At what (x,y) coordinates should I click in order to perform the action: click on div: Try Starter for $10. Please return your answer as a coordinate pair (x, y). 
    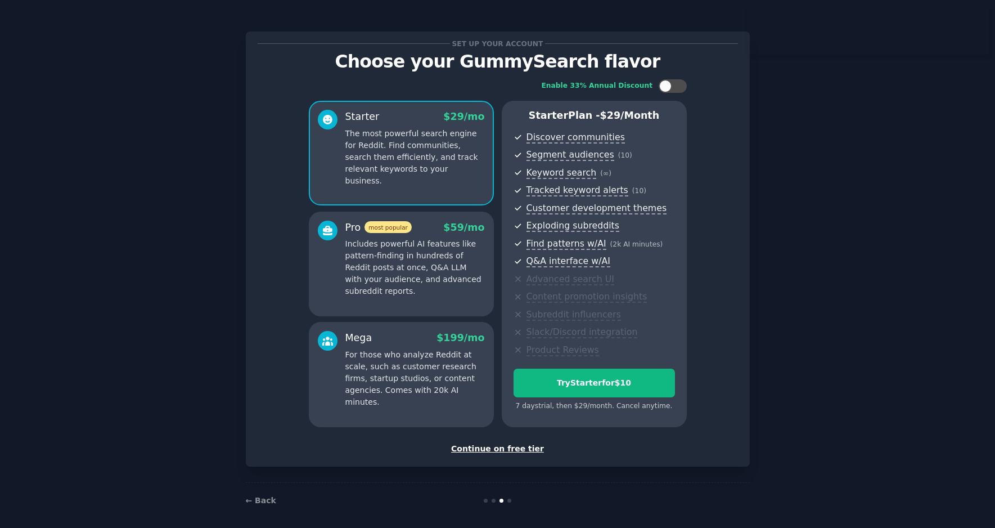
    Looking at the image, I should click on (594, 383).